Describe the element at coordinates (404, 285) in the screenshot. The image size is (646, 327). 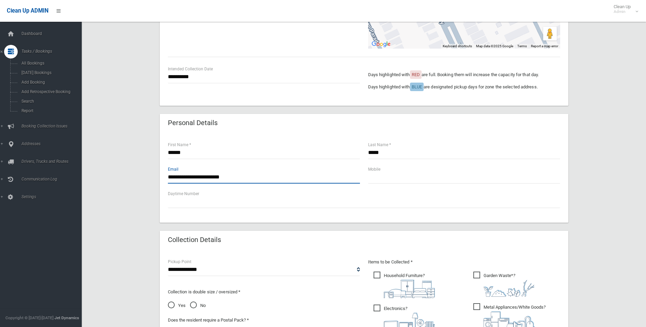
I see `span: Household Furniture` at that location.